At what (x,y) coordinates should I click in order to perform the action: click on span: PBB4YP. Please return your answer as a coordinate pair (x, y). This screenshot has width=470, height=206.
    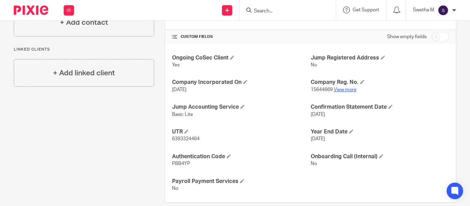
    Looking at the image, I should click on (181, 164).